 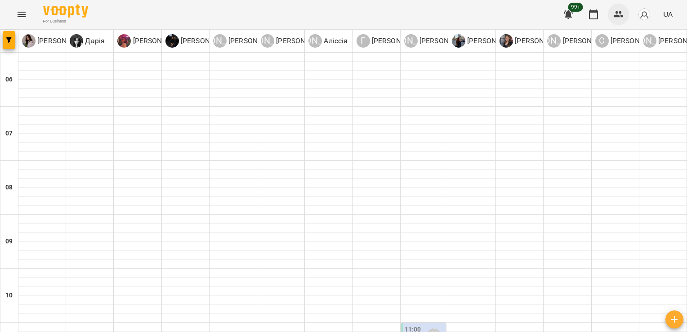 I want to click on div: Аліна, so click(x=439, y=41).